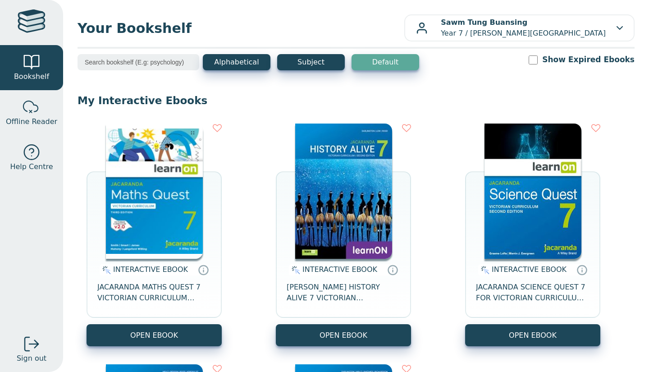 Image resolution: width=649 pixels, height=372 pixels. What do you see at coordinates (32, 77) in the screenshot?
I see `span: Bookshelf` at bounding box center [32, 77].